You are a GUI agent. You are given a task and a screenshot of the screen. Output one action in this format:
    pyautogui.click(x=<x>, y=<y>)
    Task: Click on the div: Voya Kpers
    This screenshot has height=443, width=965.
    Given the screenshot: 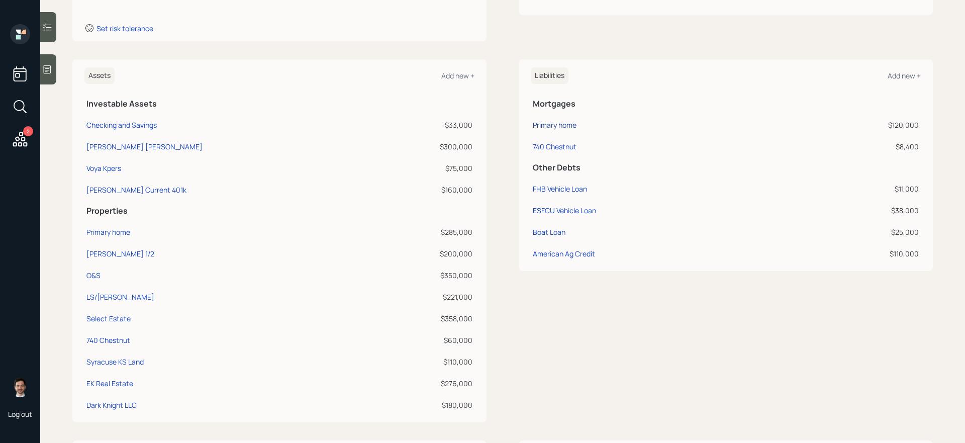 What is the action you would take?
    pyautogui.click(x=103, y=168)
    